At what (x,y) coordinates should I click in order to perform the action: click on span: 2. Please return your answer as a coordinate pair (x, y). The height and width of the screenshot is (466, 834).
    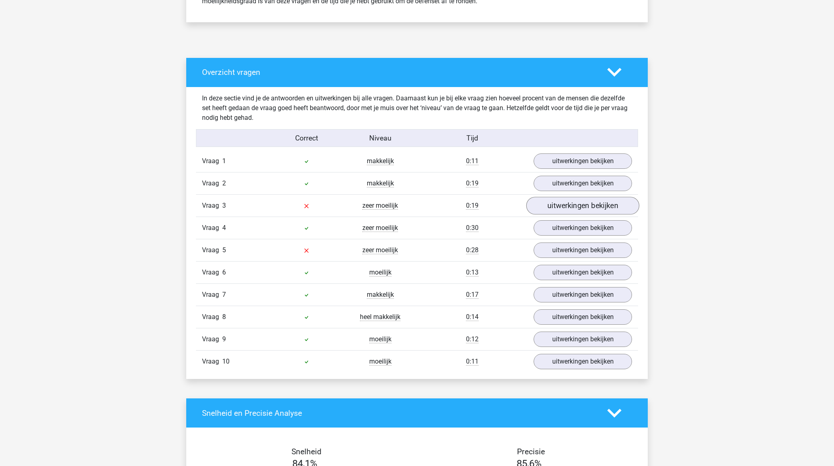
    Looking at the image, I should click on (224, 183).